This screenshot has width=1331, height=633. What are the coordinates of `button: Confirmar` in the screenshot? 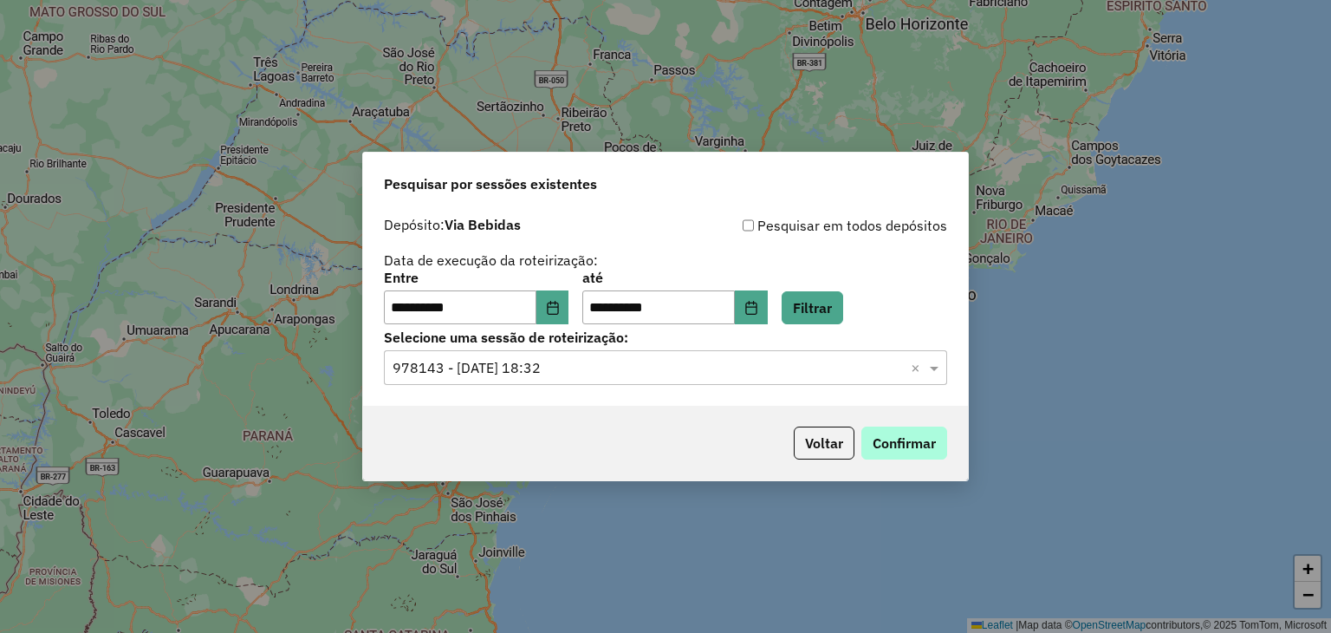 It's located at (904, 443).